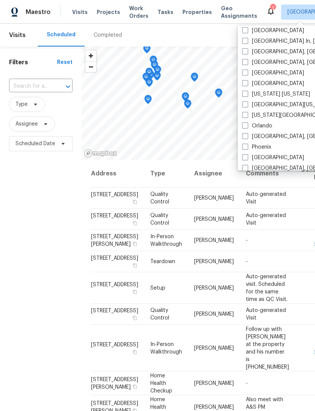 The width and height of the screenshot is (315, 411). I want to click on div: Scheduled, so click(61, 35).